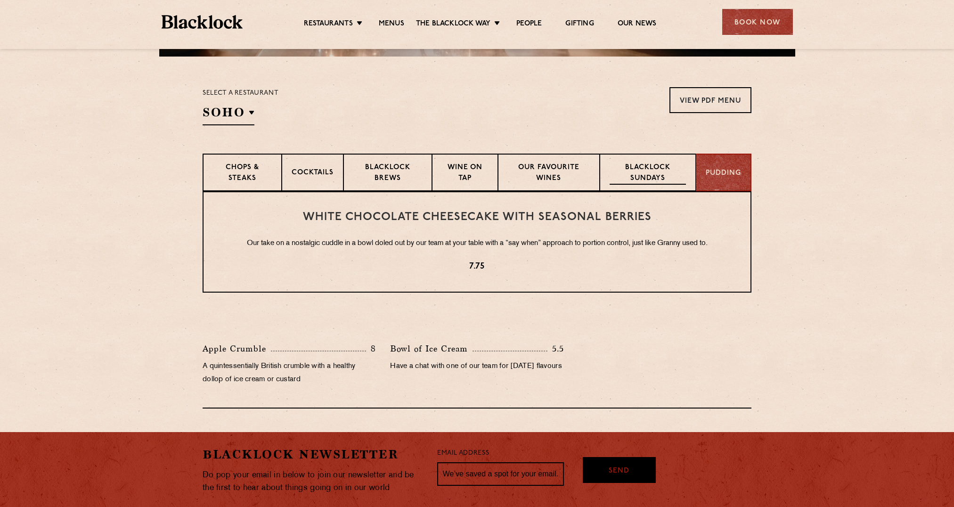 This screenshot has width=954, height=507. I want to click on input: We’ve saved a spot for your email..., so click(501, 474).